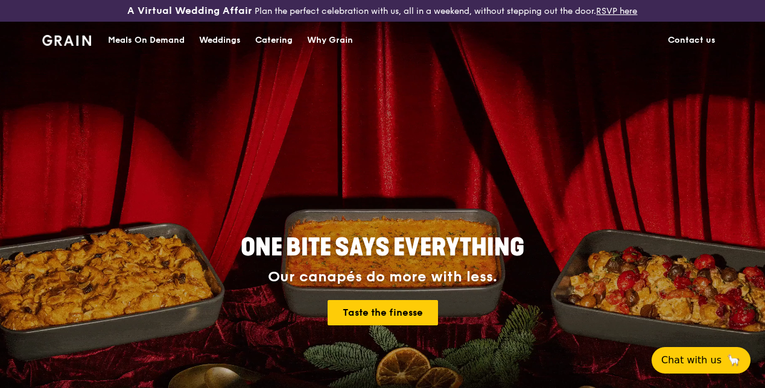  Describe the element at coordinates (701, 361) in the screenshot. I see `button: Chat with us🦙` at that location.